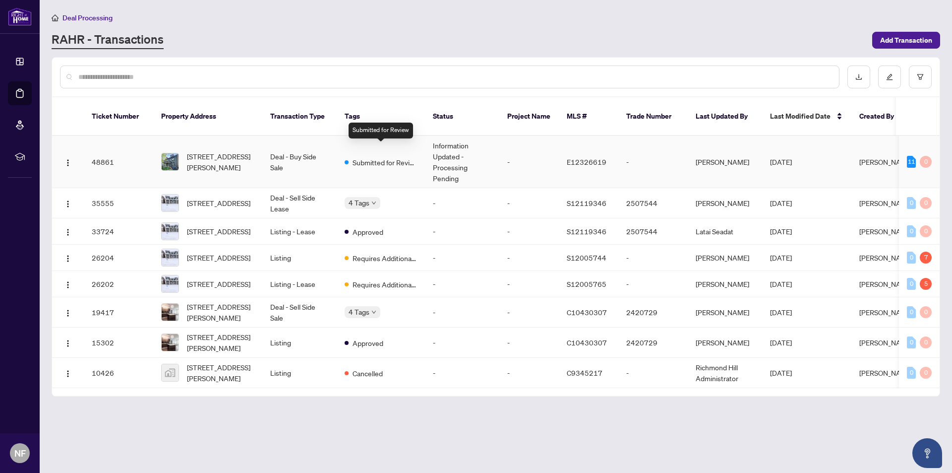 Image resolution: width=952 pixels, height=473 pixels. What do you see at coordinates (119, 372) in the screenshot?
I see `td: 10426` at bounding box center [119, 372].